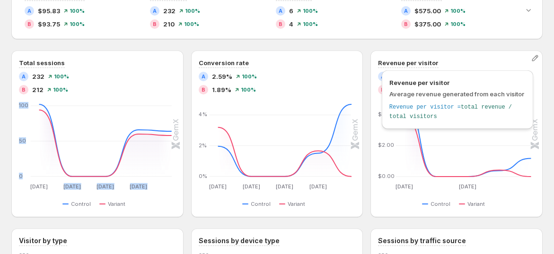 Image resolution: width=554 pixels, height=254 pixels. Describe the element at coordinates (456, 94) in the screenshot. I see `span: Average revenue generated from each visitor` at that location.